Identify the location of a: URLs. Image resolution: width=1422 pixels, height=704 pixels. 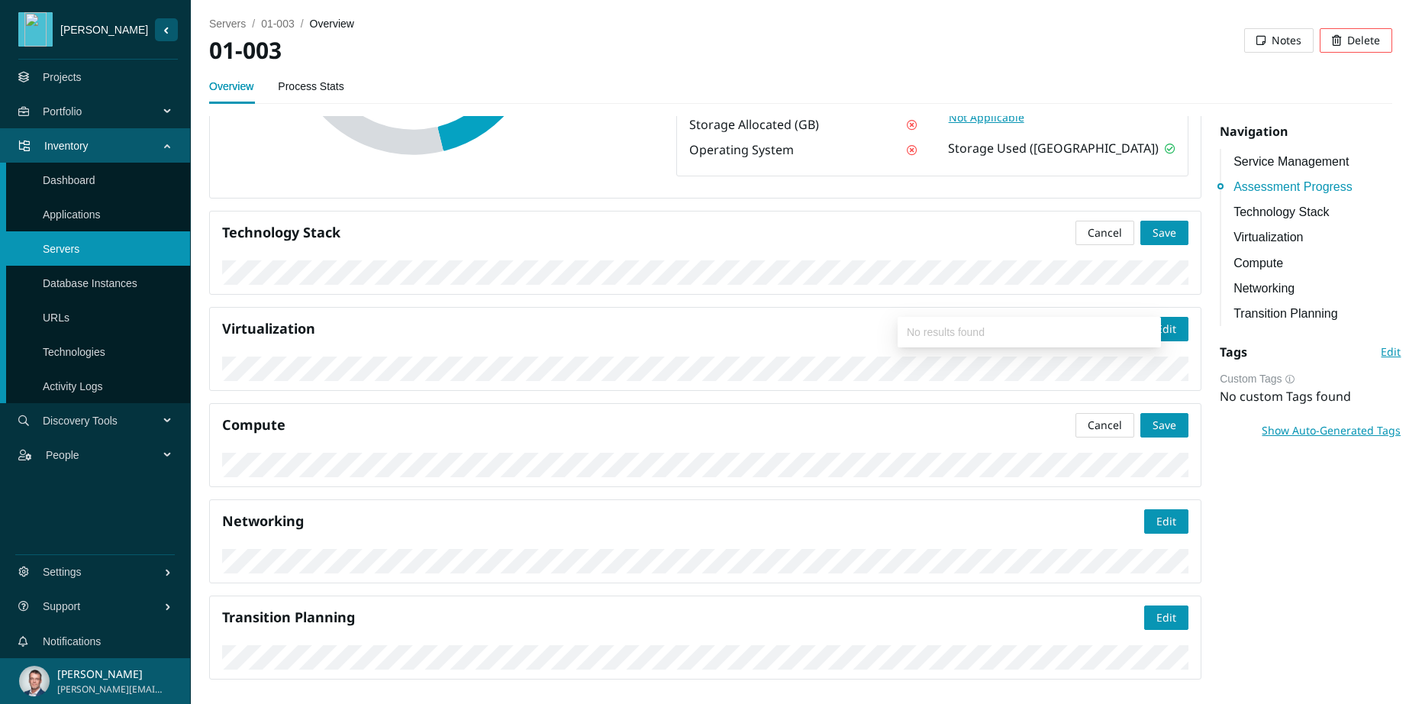
(56, 318).